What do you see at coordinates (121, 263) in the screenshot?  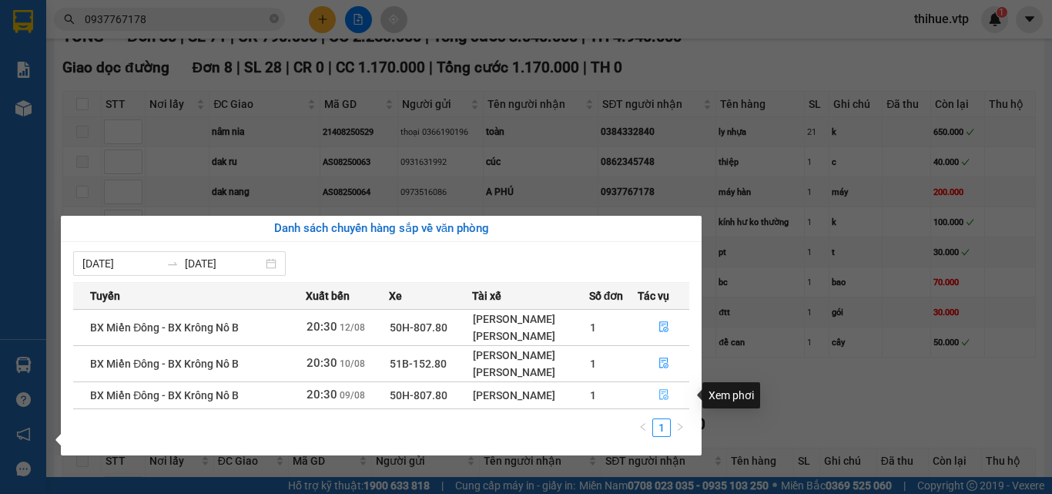 I see `input: Từ ngày` at bounding box center [121, 263].